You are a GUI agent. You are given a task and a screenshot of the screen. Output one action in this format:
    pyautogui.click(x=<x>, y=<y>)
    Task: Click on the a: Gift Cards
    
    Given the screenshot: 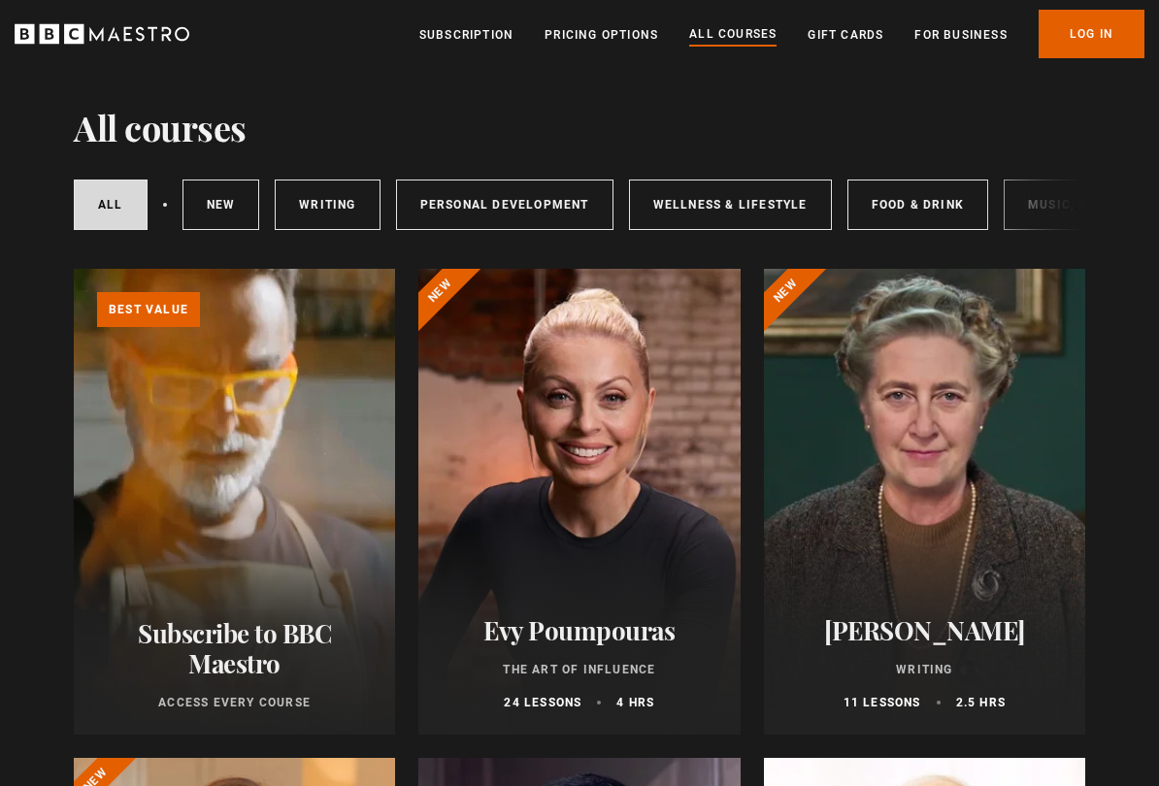 What is the action you would take?
    pyautogui.click(x=845, y=35)
    